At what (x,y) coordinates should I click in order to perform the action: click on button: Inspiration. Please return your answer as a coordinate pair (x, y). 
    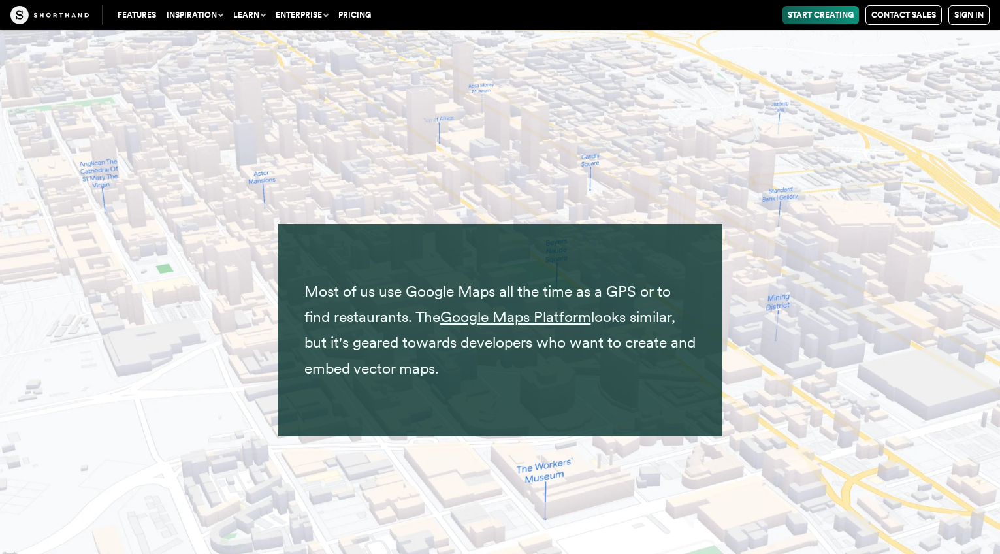
    Looking at the image, I should click on (195, 15).